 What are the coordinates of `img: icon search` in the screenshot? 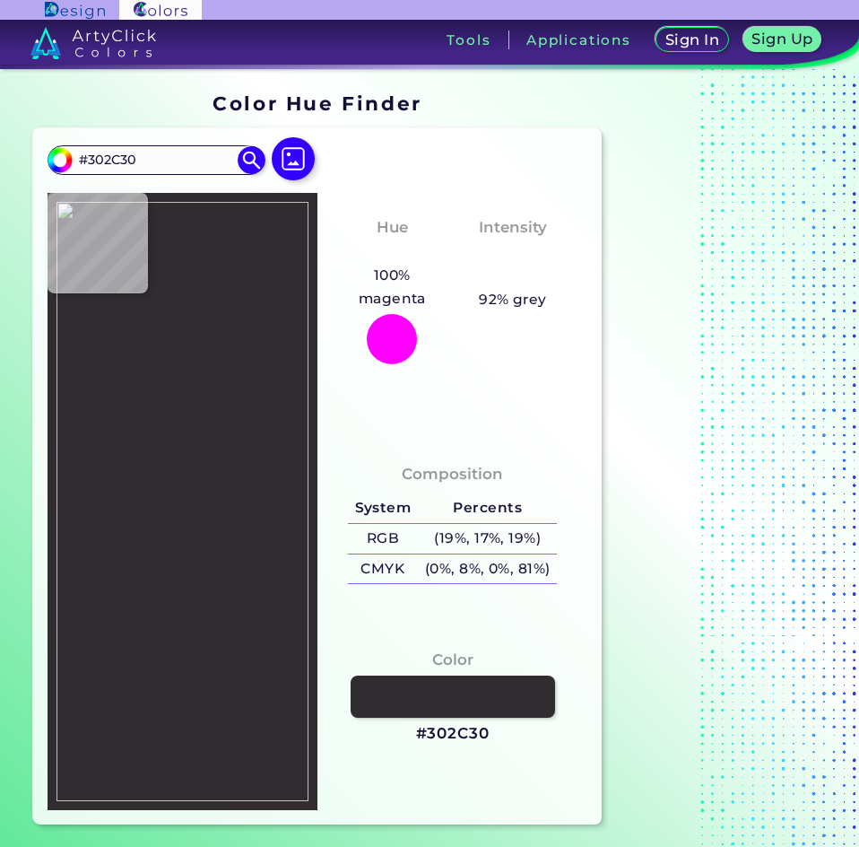 It's located at (251, 160).